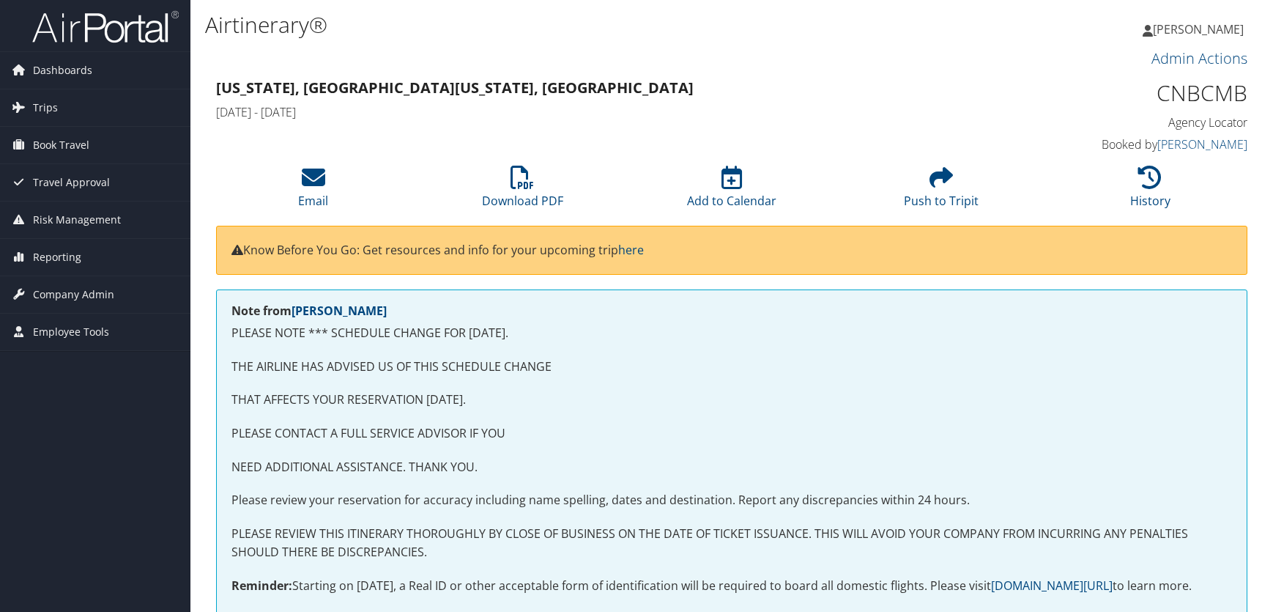 This screenshot has width=1273, height=612. What do you see at coordinates (309, 311) in the screenshot?
I see `strong: Note from` at bounding box center [309, 311].